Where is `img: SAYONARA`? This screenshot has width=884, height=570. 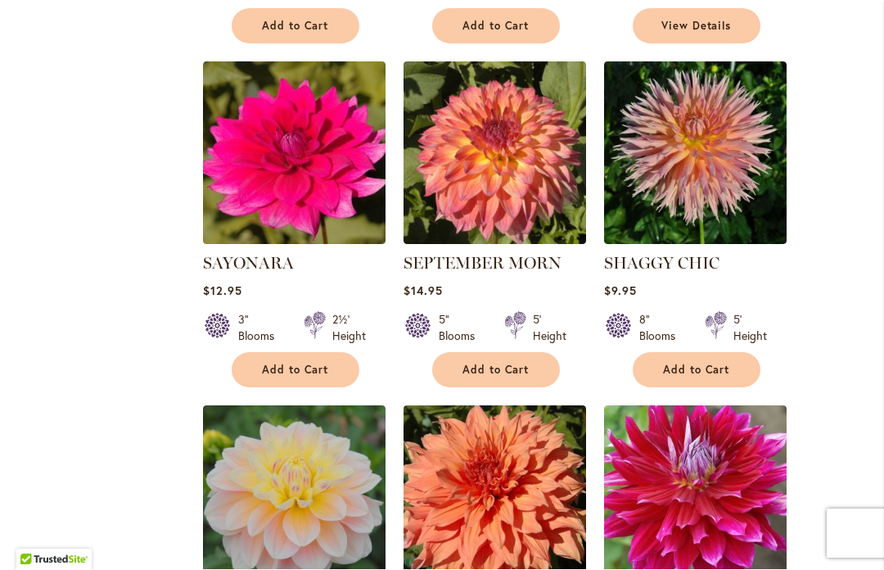
img: SAYONARA is located at coordinates (294, 153).